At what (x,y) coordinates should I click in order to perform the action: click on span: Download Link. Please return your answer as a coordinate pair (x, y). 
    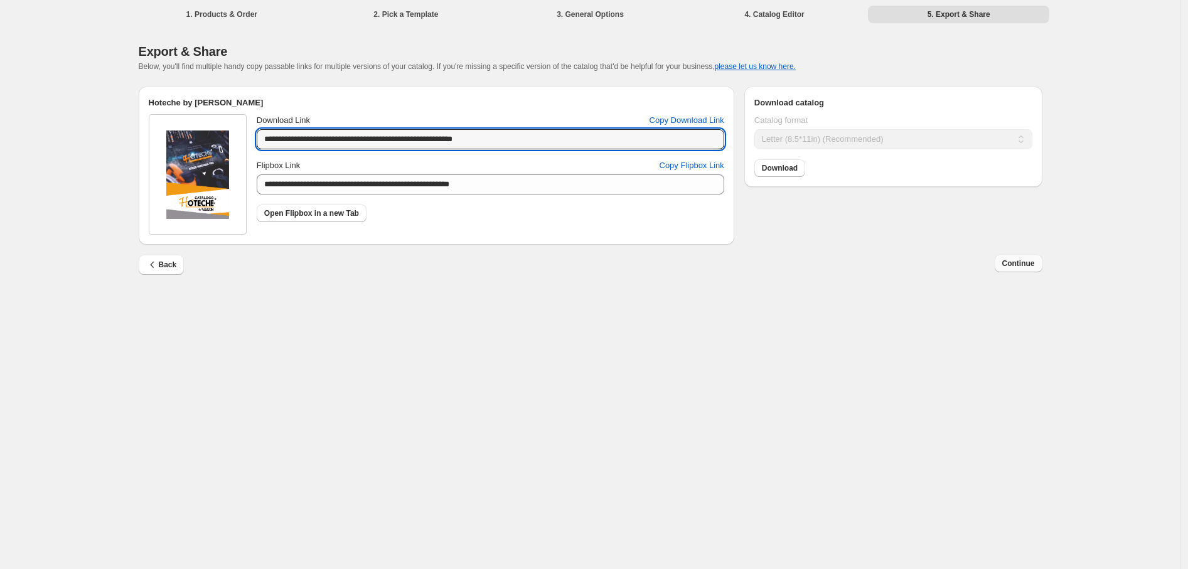
    Looking at the image, I should click on (283, 120).